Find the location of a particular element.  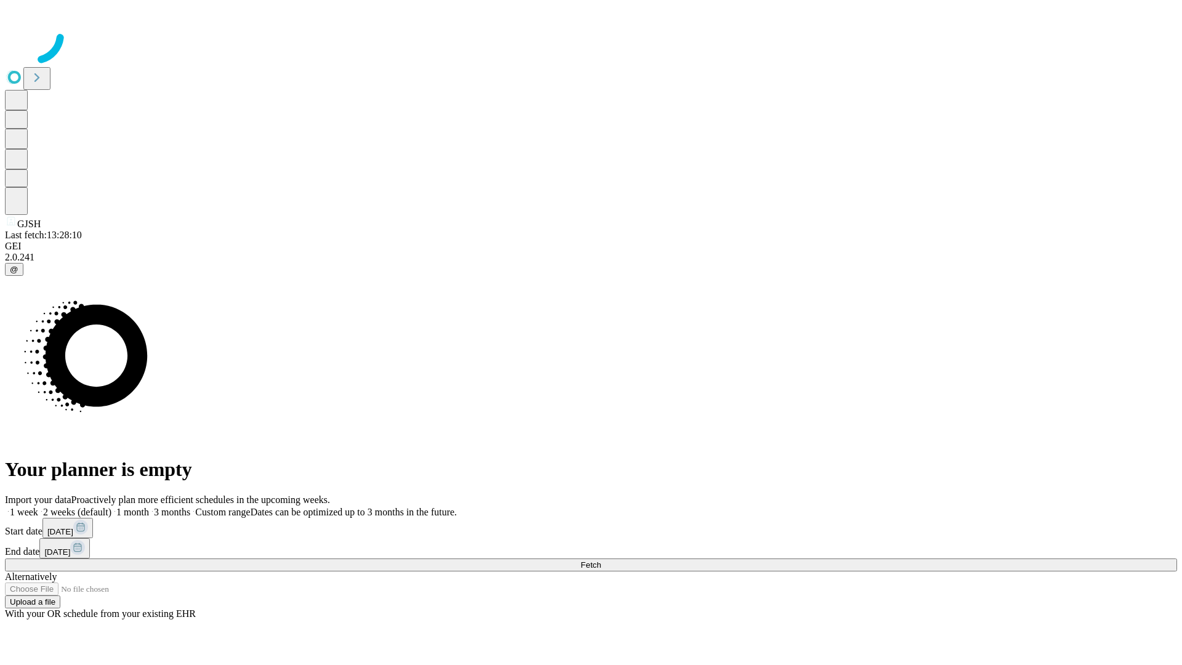

button: Fetch is located at coordinates (591, 565).